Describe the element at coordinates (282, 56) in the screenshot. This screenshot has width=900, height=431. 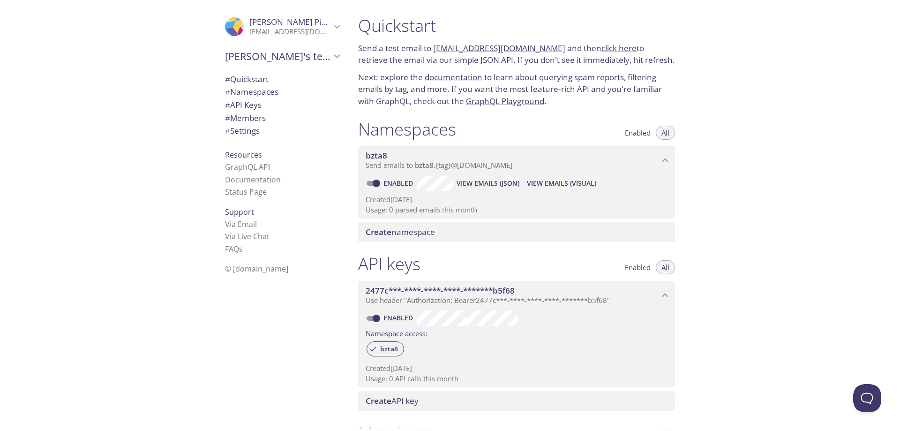
I see `div: João's team` at that location.